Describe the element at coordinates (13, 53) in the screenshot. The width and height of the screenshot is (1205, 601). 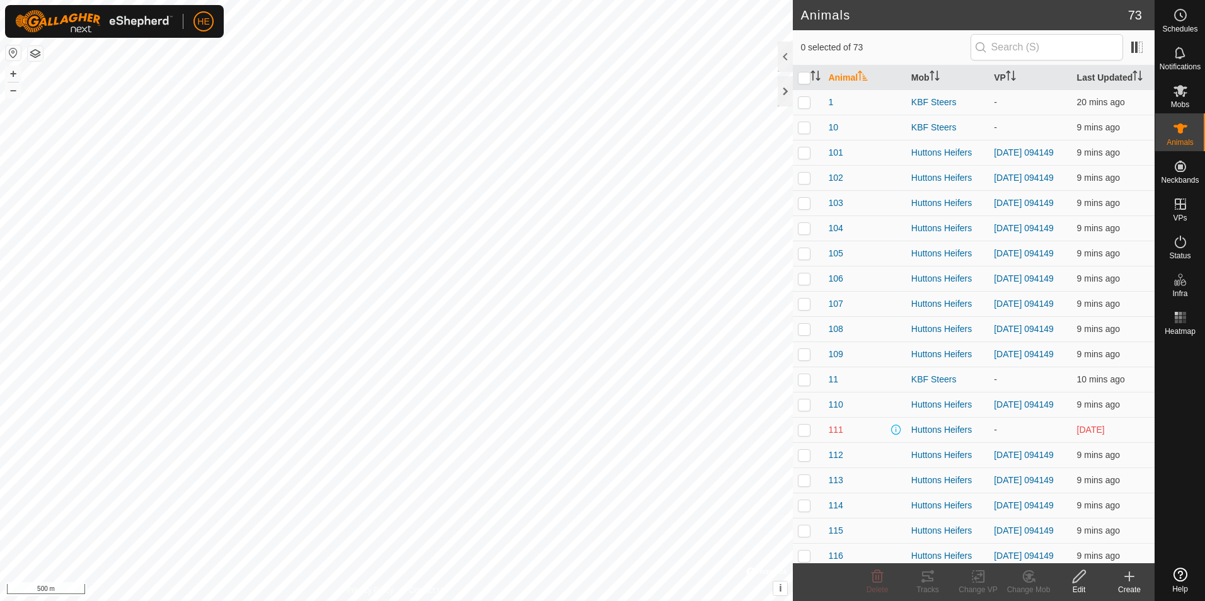
I see `button: Reset Map` at that location.